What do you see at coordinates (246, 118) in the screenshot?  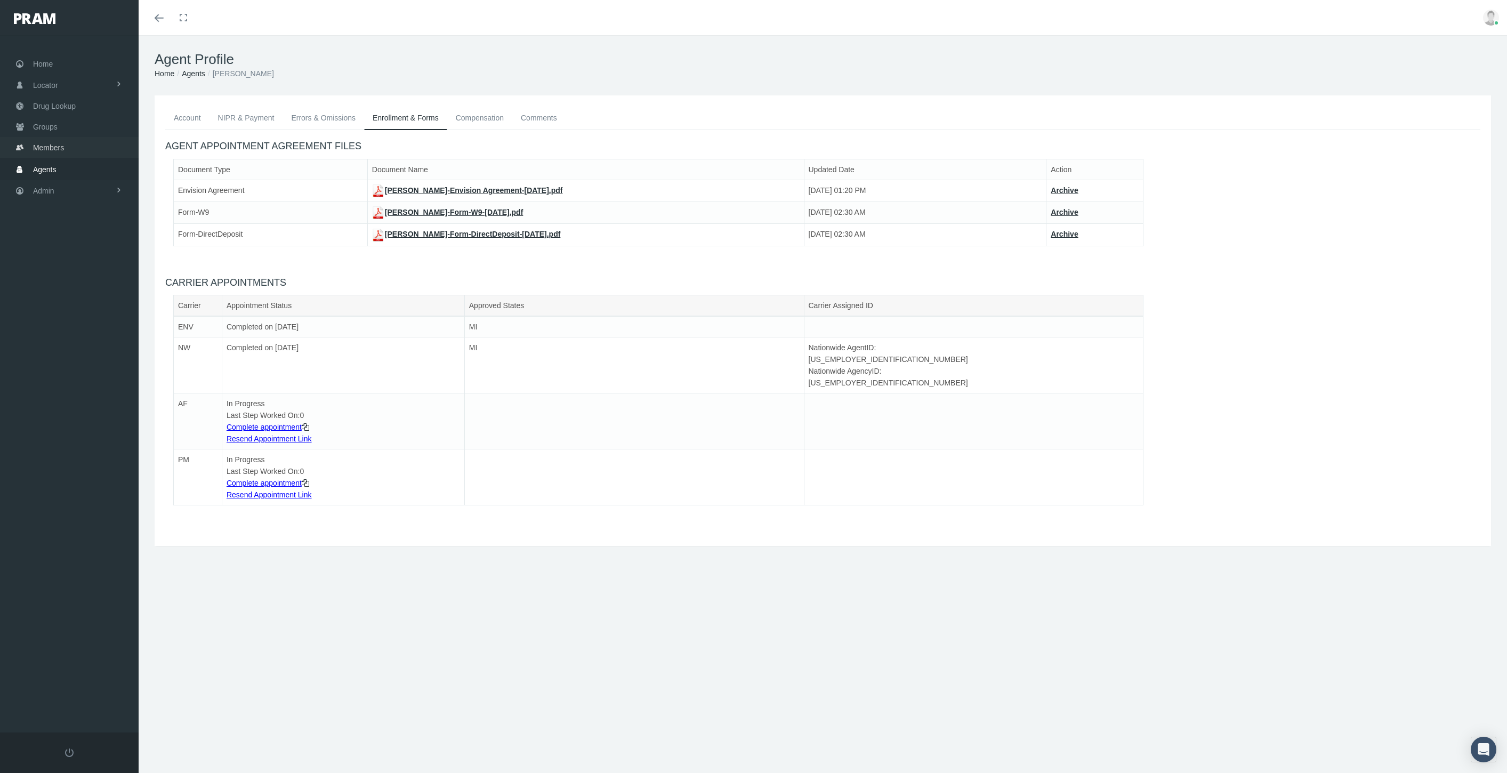 I see `a: NIPR & Payment` at bounding box center [246, 118].